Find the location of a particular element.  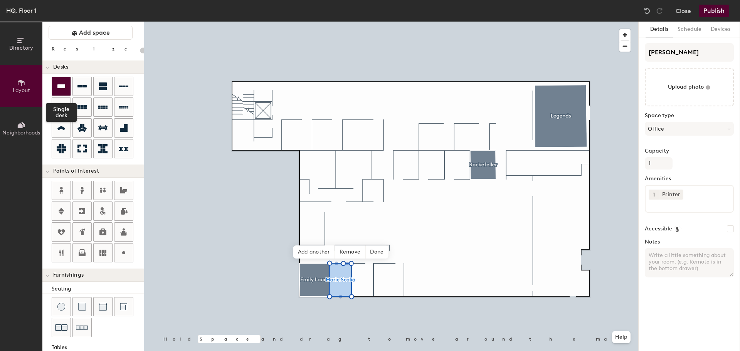

label: Accessible is located at coordinates (659, 229).